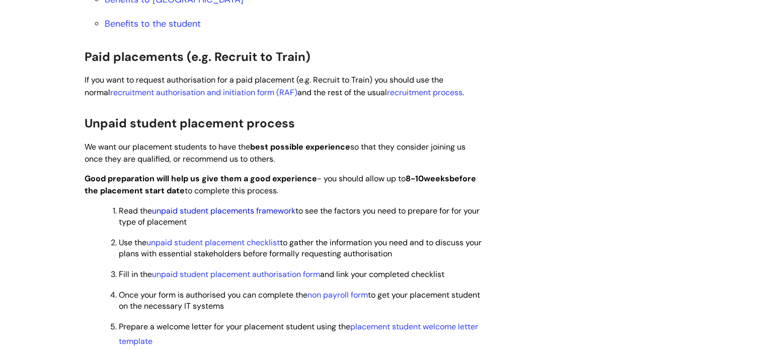 Image resolution: width=773 pixels, height=350 pixels. I want to click on a: unpaid student placements framework, so click(223, 210).